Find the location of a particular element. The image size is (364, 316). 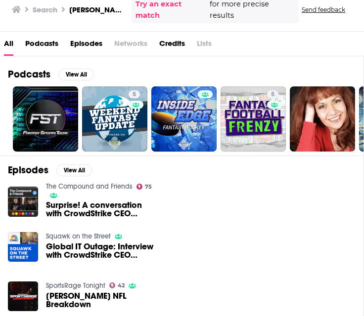

a: SportsRage Tonight is located at coordinates (76, 286).